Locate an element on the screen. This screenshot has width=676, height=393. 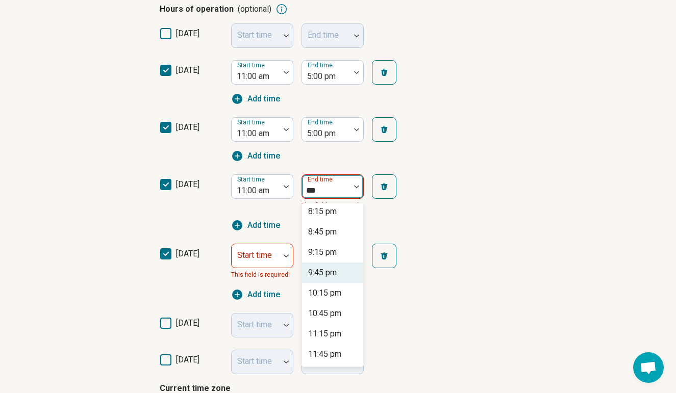
div: 11:15 pm is located at coordinates (325, 334).